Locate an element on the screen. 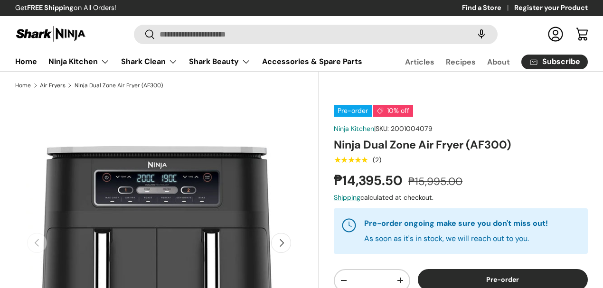  h1: Ninja Dual Zone Air Fryer (AF300) is located at coordinates (460, 145).